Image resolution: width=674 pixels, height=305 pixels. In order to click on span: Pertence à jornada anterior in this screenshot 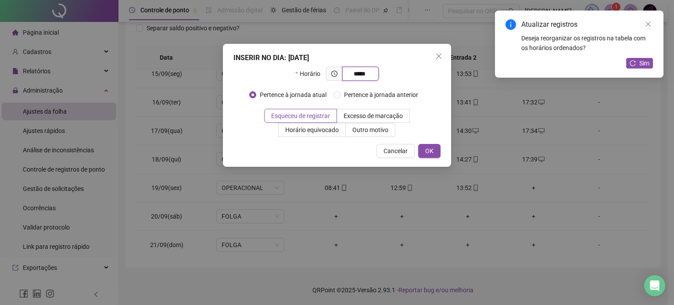, I will do `click(381, 95)`.